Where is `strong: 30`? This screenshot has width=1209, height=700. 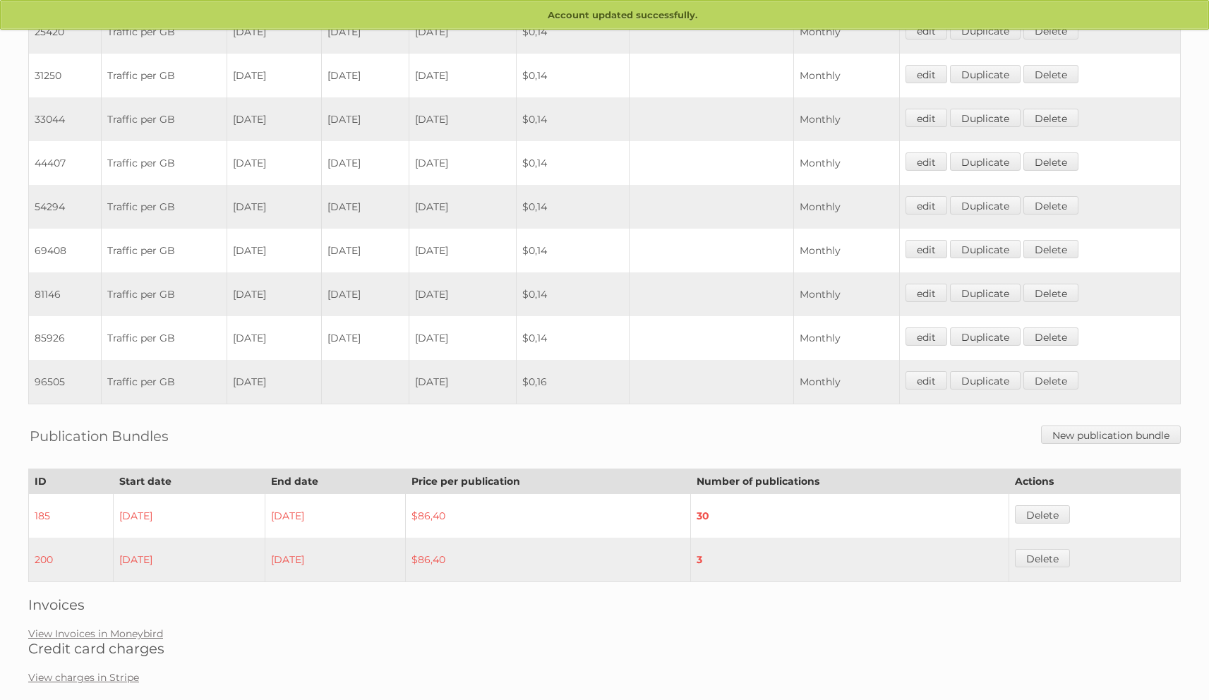
strong: 30 is located at coordinates (703, 516).